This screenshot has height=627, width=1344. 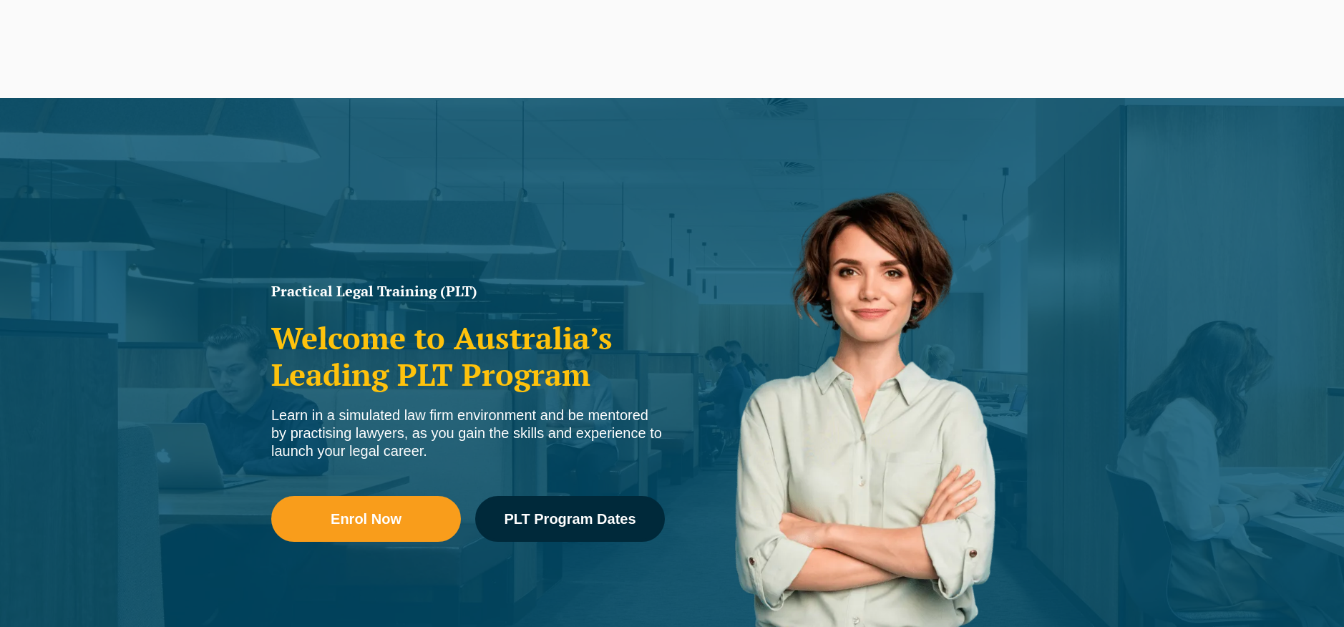 I want to click on h2: Welcome to Australia’s Leading PLT Program, so click(x=468, y=356).